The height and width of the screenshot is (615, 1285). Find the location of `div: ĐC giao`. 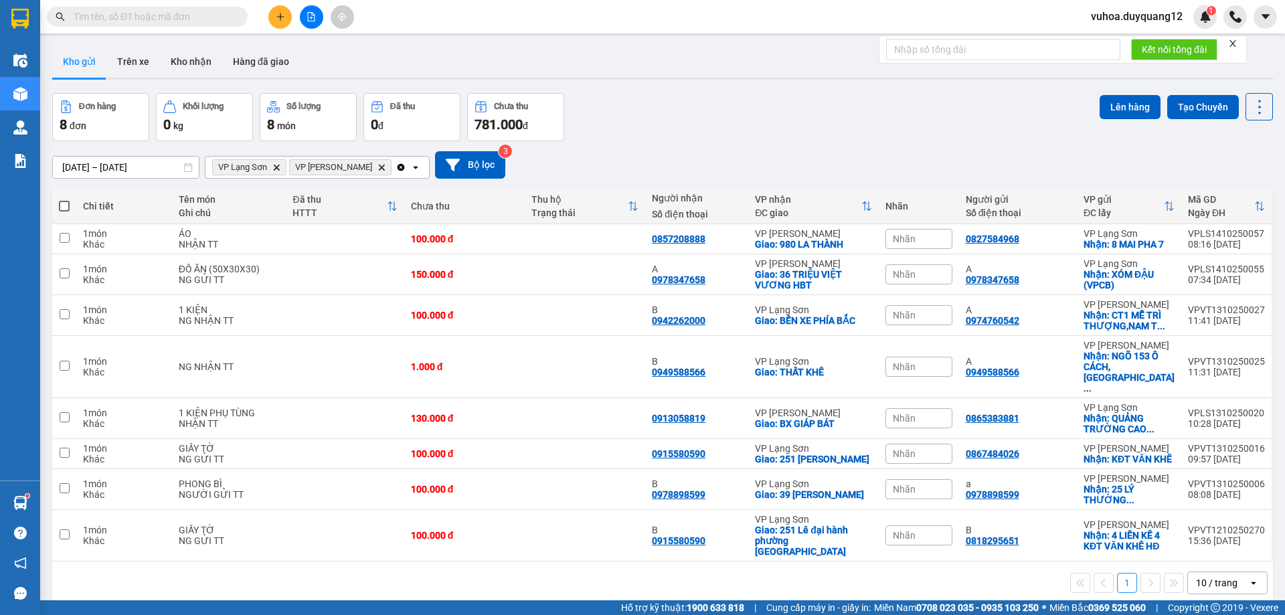

div: ĐC giao is located at coordinates (808, 213).